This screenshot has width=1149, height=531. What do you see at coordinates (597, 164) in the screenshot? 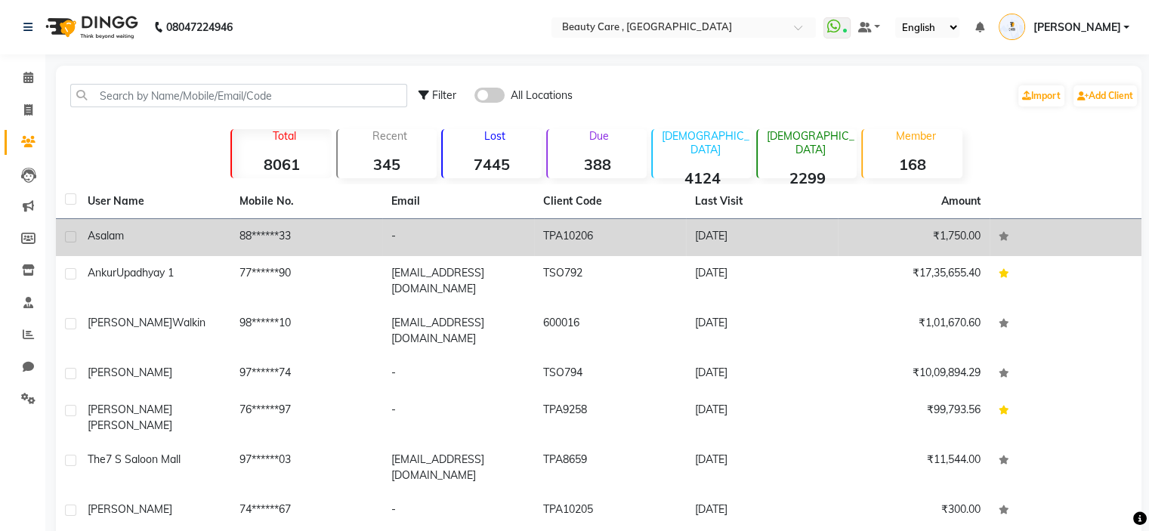
I see `strong: 388` at bounding box center [597, 164].